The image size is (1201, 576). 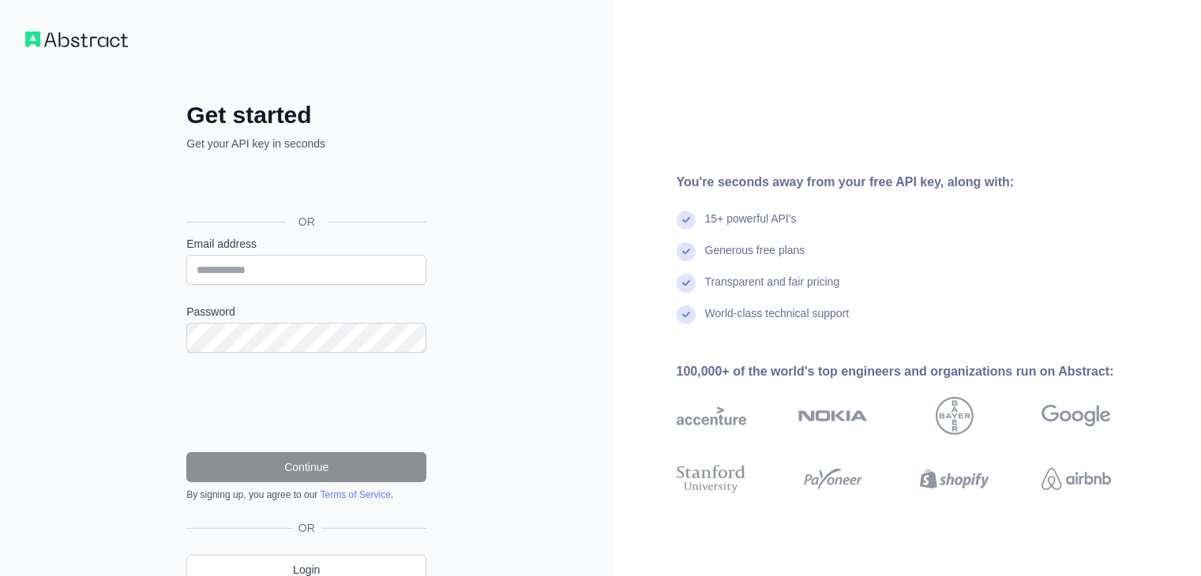 I want to click on div: You're seconds away from your free API key, along with:, so click(x=919, y=182).